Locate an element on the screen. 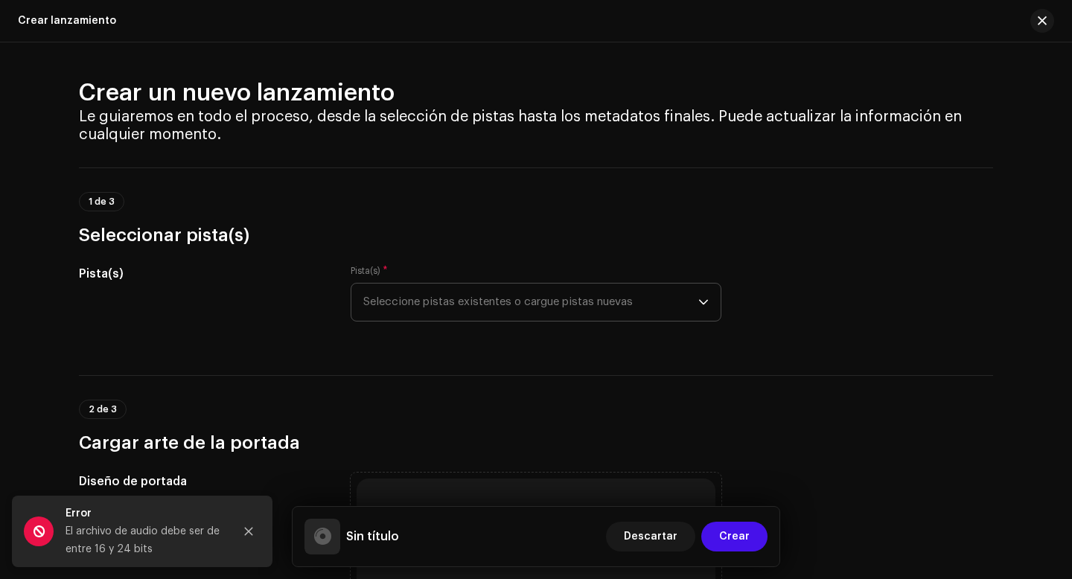  h5: Sin título is located at coordinates (372, 537).